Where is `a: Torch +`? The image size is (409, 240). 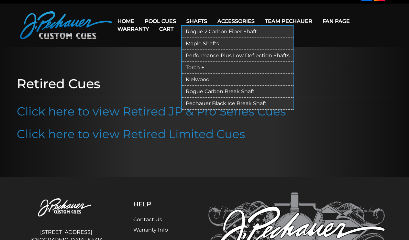 a: Torch + is located at coordinates (237, 68).